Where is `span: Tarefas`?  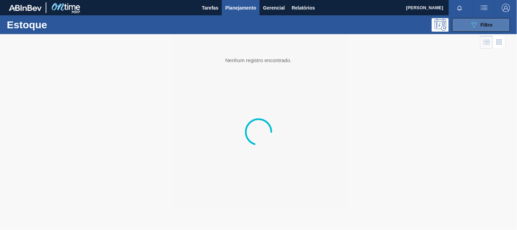
span: Tarefas is located at coordinates (210, 8).